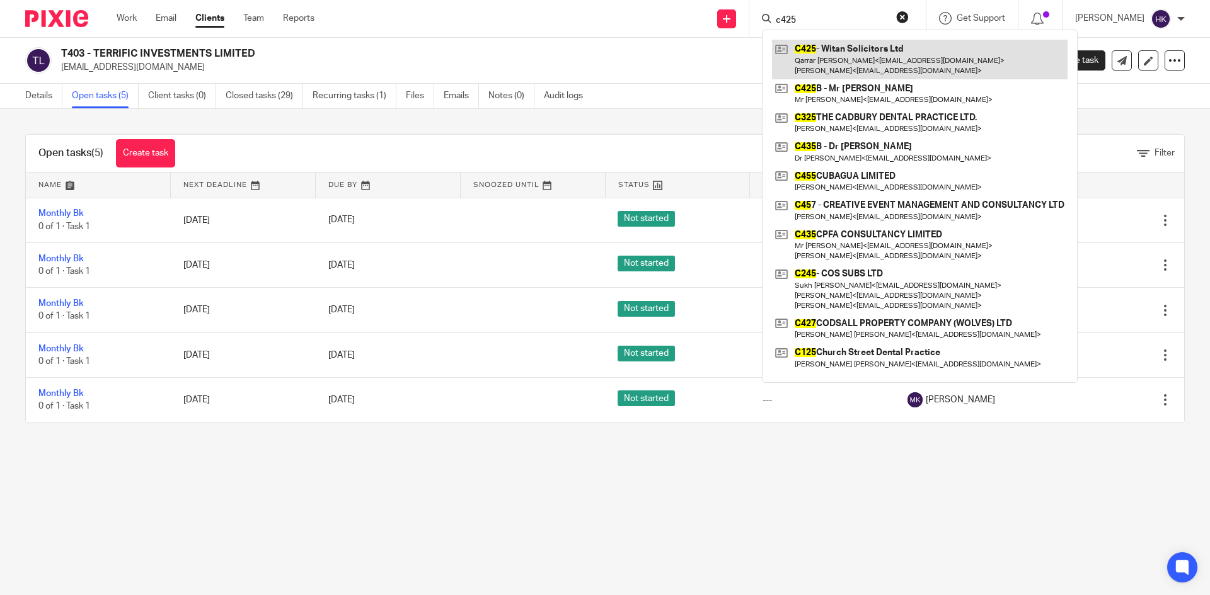  I want to click on a: Closed tasks (29), so click(264, 96).